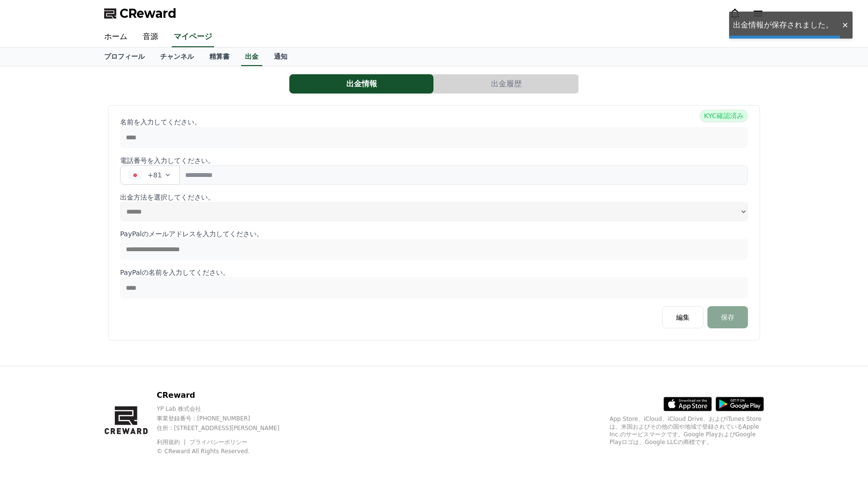 Image resolution: width=868 pixels, height=486 pixels. Describe the element at coordinates (219, 442) in the screenshot. I see `a: プライバシーポリシー` at that location.